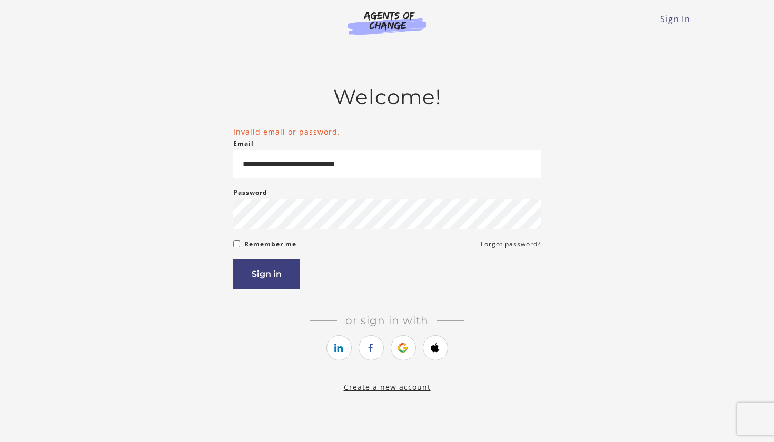  I want to click on button: Sign in, so click(266, 274).